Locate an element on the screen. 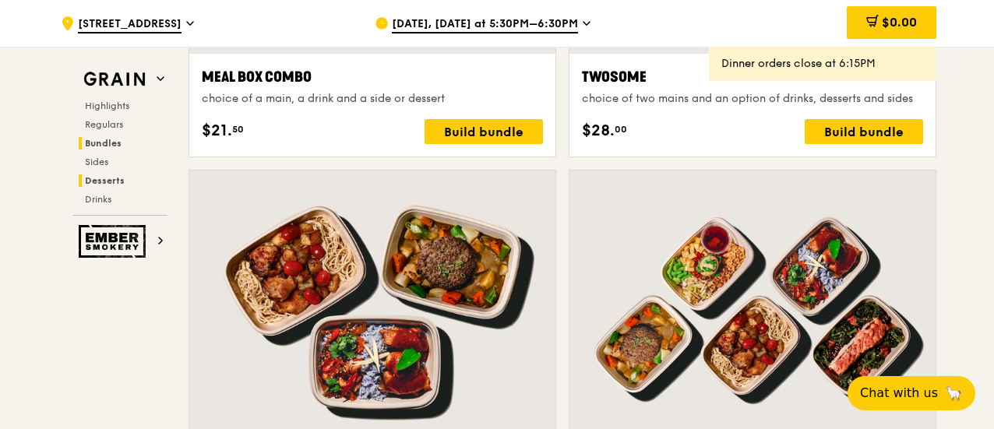 This screenshot has height=429, width=994. img: Grain web logo is located at coordinates (114, 79).